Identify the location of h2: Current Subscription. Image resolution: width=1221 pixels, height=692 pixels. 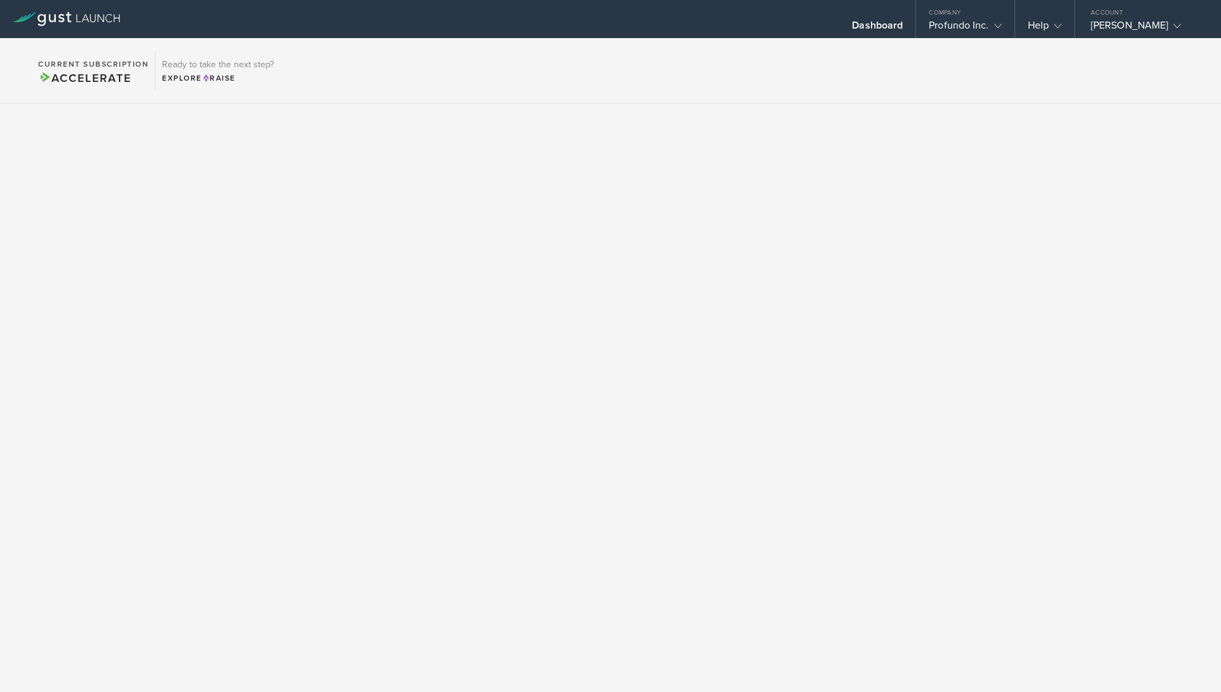
(93, 64).